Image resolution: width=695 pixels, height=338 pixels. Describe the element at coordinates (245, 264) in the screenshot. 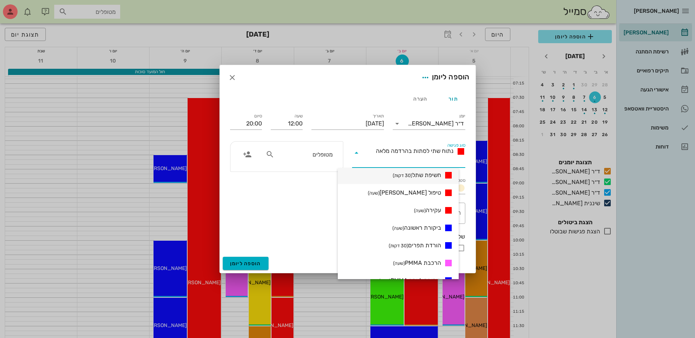

I see `button: הוספה ליומן` at that location.